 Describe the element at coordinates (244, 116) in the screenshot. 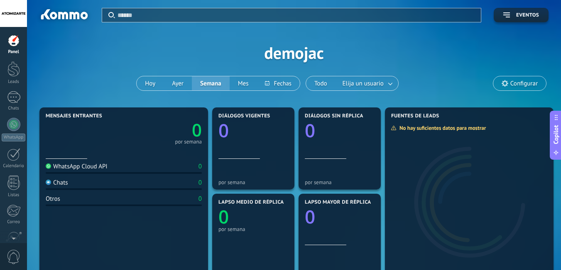

I see `span: Diálogos vigentes` at that location.